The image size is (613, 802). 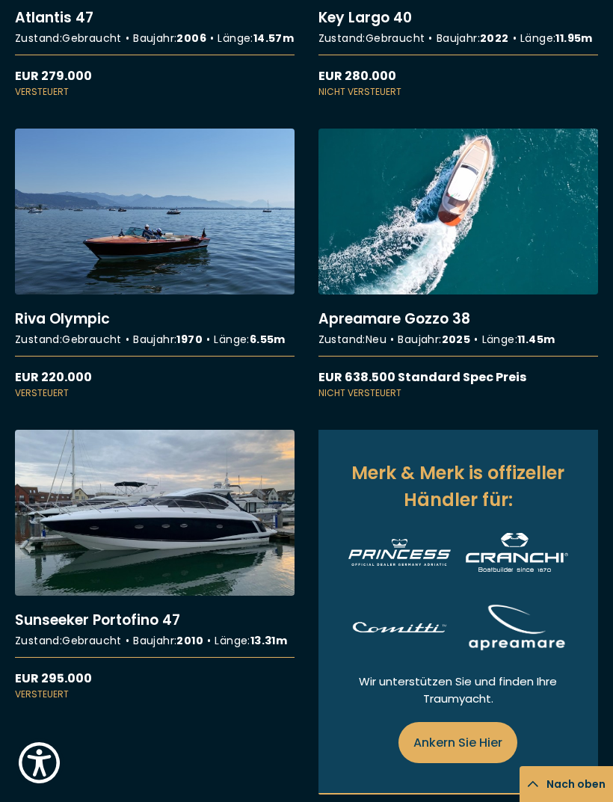 What do you see at coordinates (458, 690) in the screenshot?
I see `p: Wir unterstützen Sie und finden Ihre Traumyacht.` at bounding box center [458, 690].